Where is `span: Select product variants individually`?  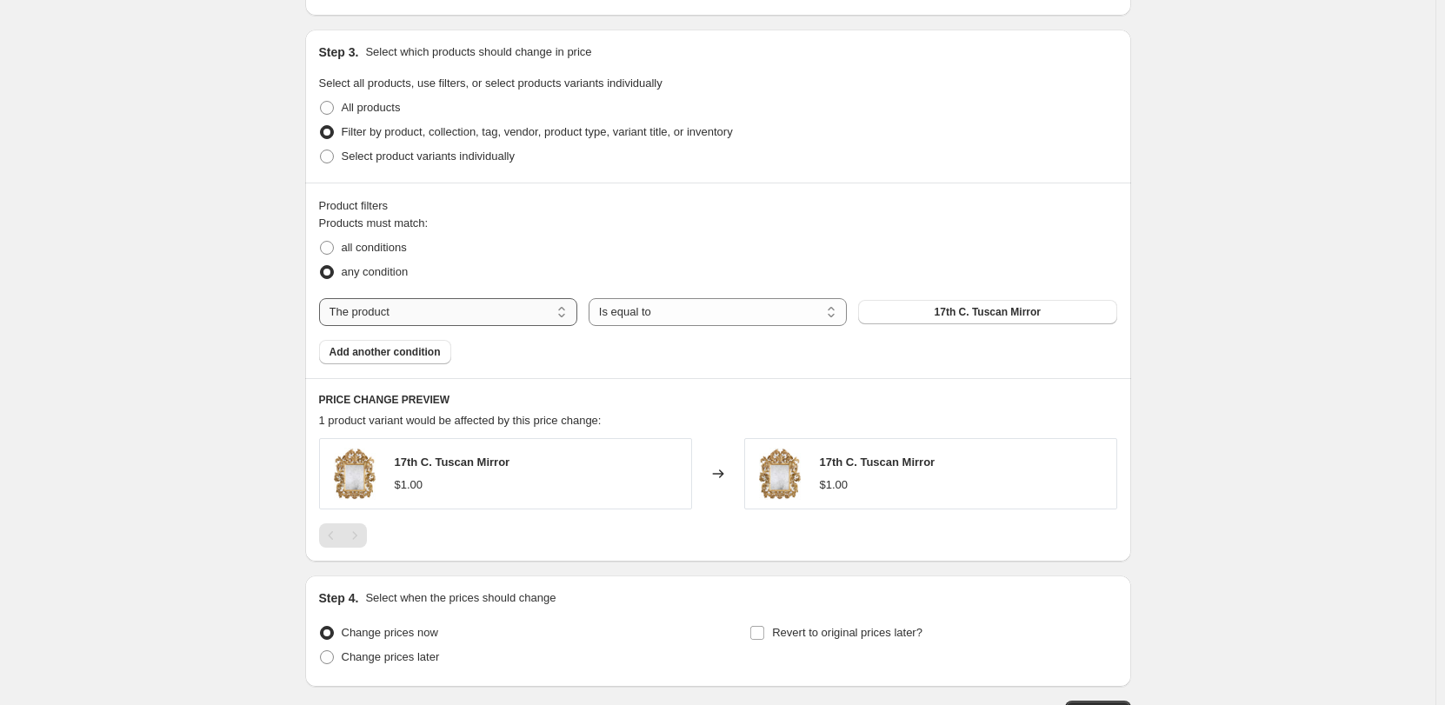
span: Select product variants individually is located at coordinates (428, 156).